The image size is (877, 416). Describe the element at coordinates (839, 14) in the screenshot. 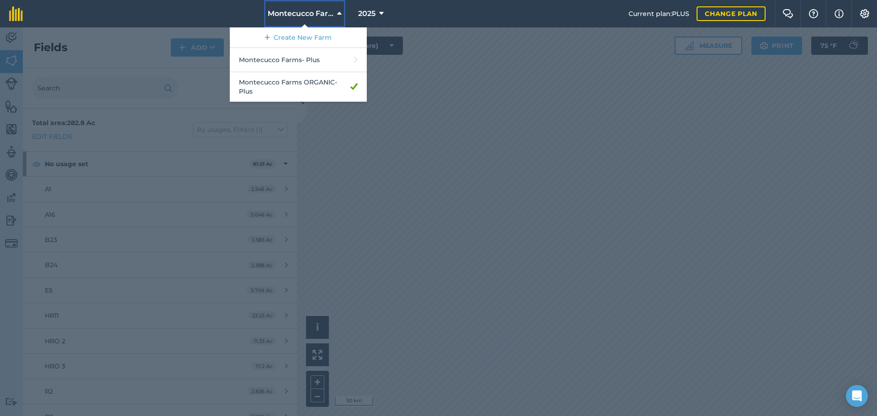

I see `img: svg+xml;base64,PHN2ZyB4bWxucz0iaHR0cDovL3d3dy53My5vcmcvMjAwMC9zdmciIHdpZHRoPSIxNyIgaGVpZ2h0PSIxNy...` at that location.